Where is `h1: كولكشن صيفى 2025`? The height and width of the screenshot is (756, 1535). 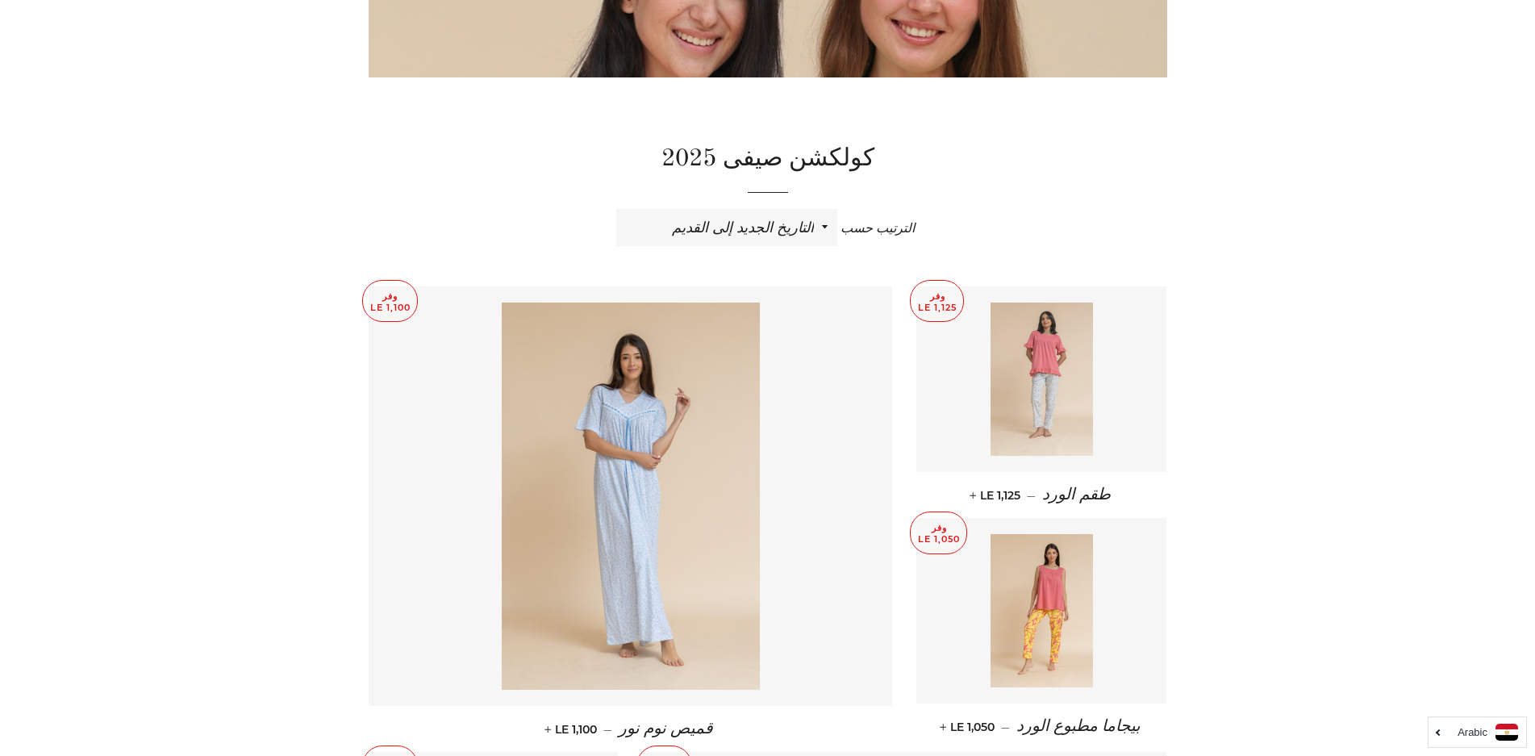
h1: كولكشن صيفى 2025 is located at coordinates (768, 159).